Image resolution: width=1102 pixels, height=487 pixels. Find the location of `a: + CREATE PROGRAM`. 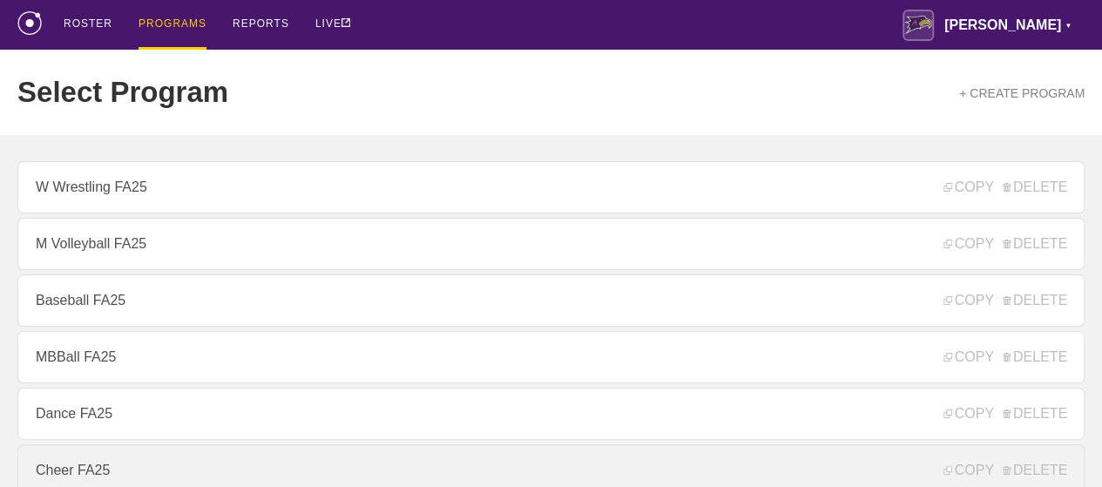

a: + CREATE PROGRAM is located at coordinates (1022, 93).